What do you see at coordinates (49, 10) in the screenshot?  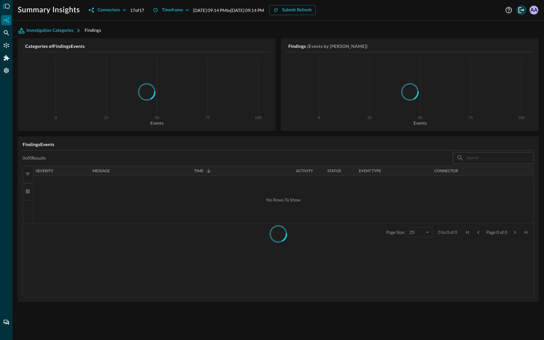 I see `h1: Summary Insights` at bounding box center [49, 10].